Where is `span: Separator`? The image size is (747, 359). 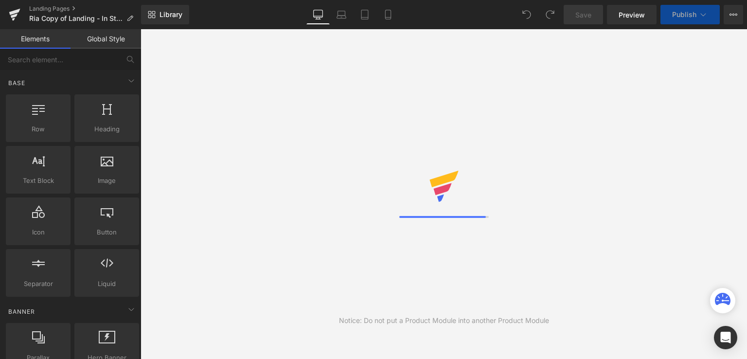 span: Separator is located at coordinates (38, 284).